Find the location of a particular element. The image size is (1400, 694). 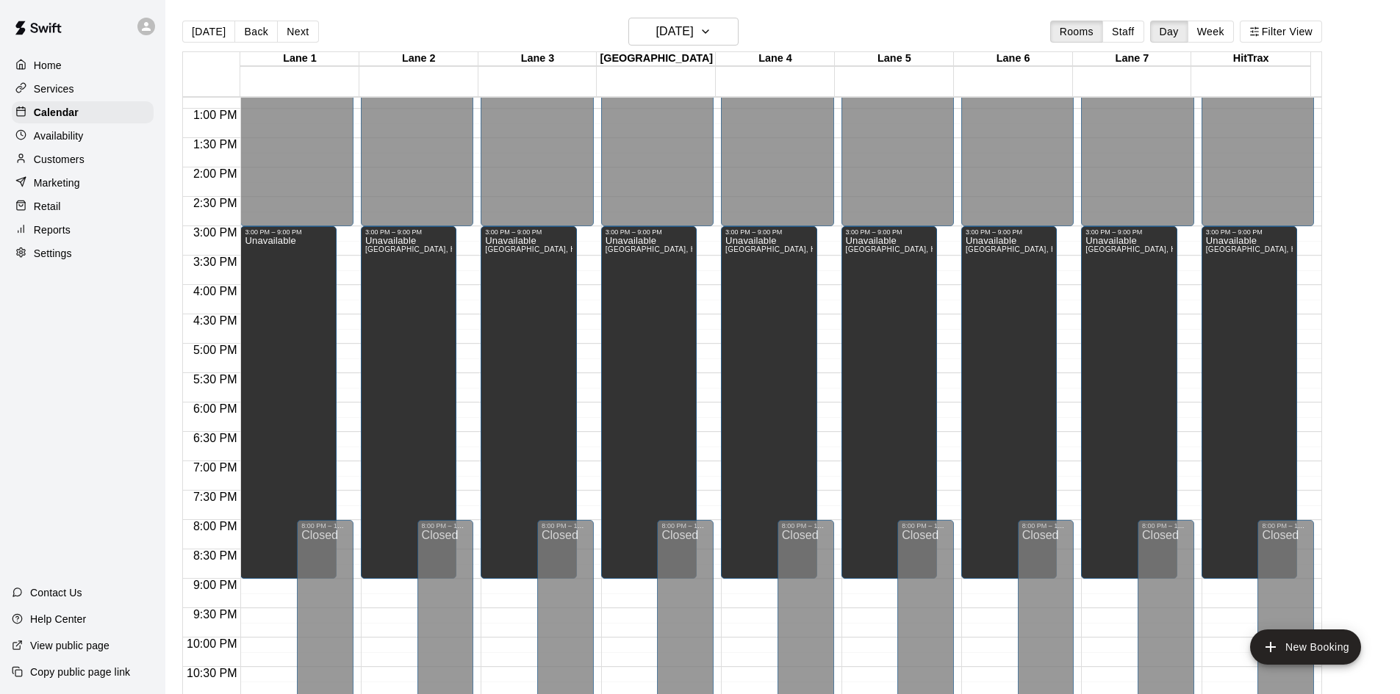

button: Staff is located at coordinates (1123, 32).